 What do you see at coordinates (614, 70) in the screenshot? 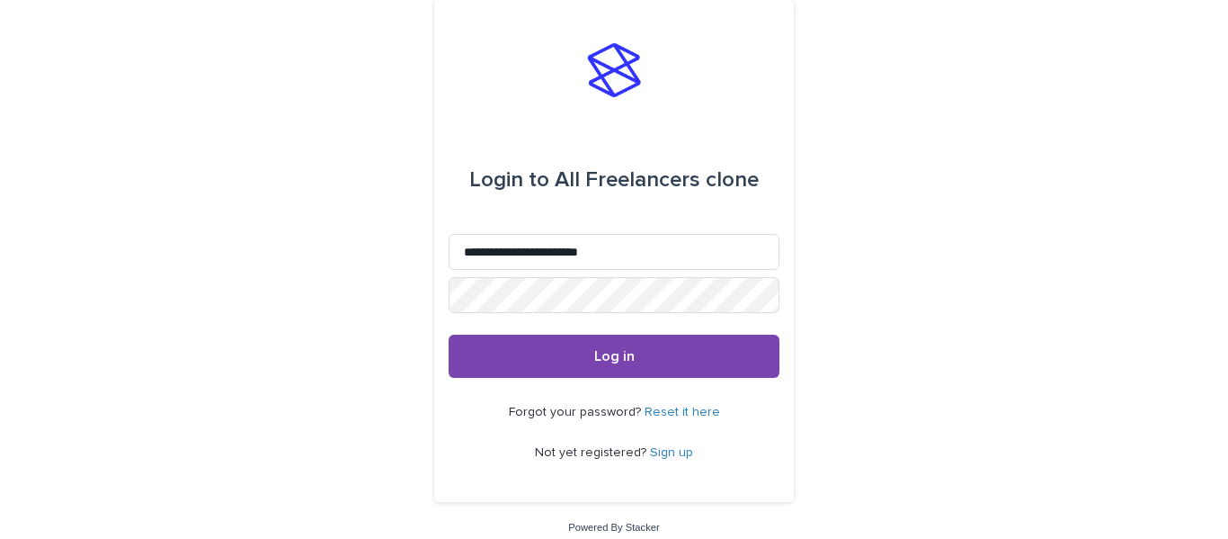
I see `img: stacker-logo-s-only.png` at bounding box center [614, 70].